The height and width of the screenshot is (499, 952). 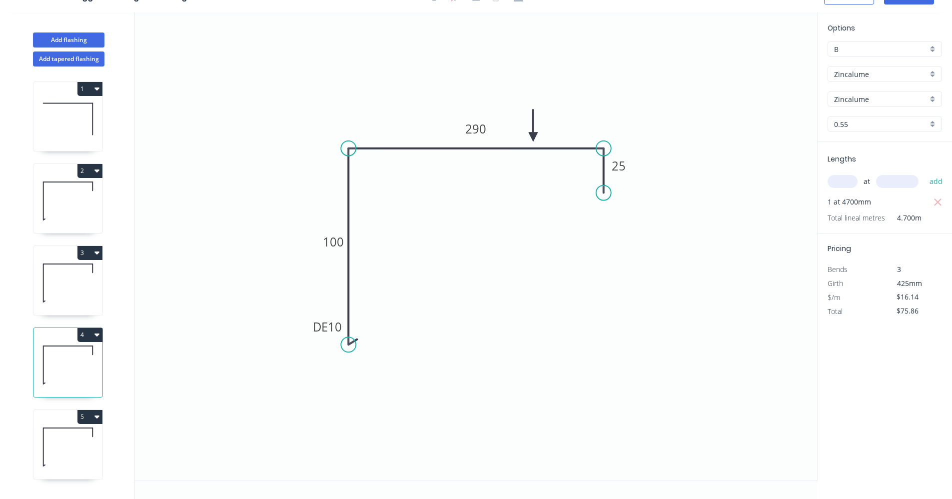 What do you see at coordinates (68, 40) in the screenshot?
I see `button: Add flashing` at bounding box center [68, 40].